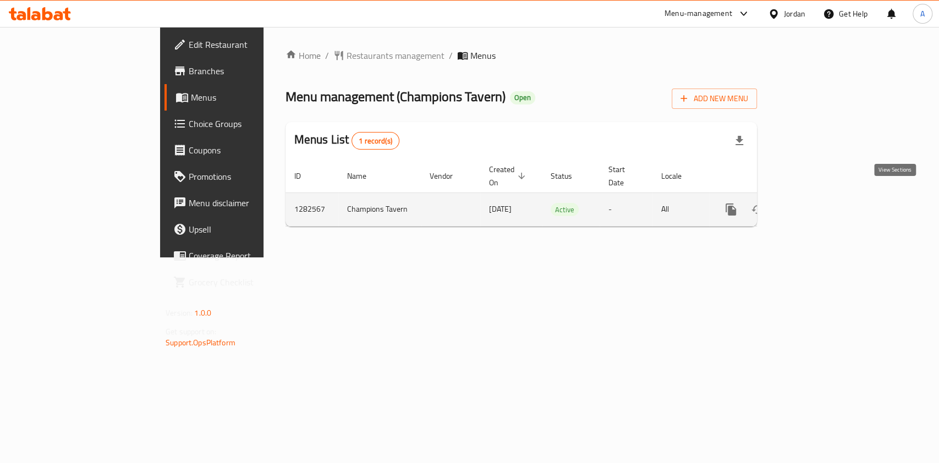  What do you see at coordinates (794, 14) in the screenshot?
I see `div: Jordan` at bounding box center [794, 14].